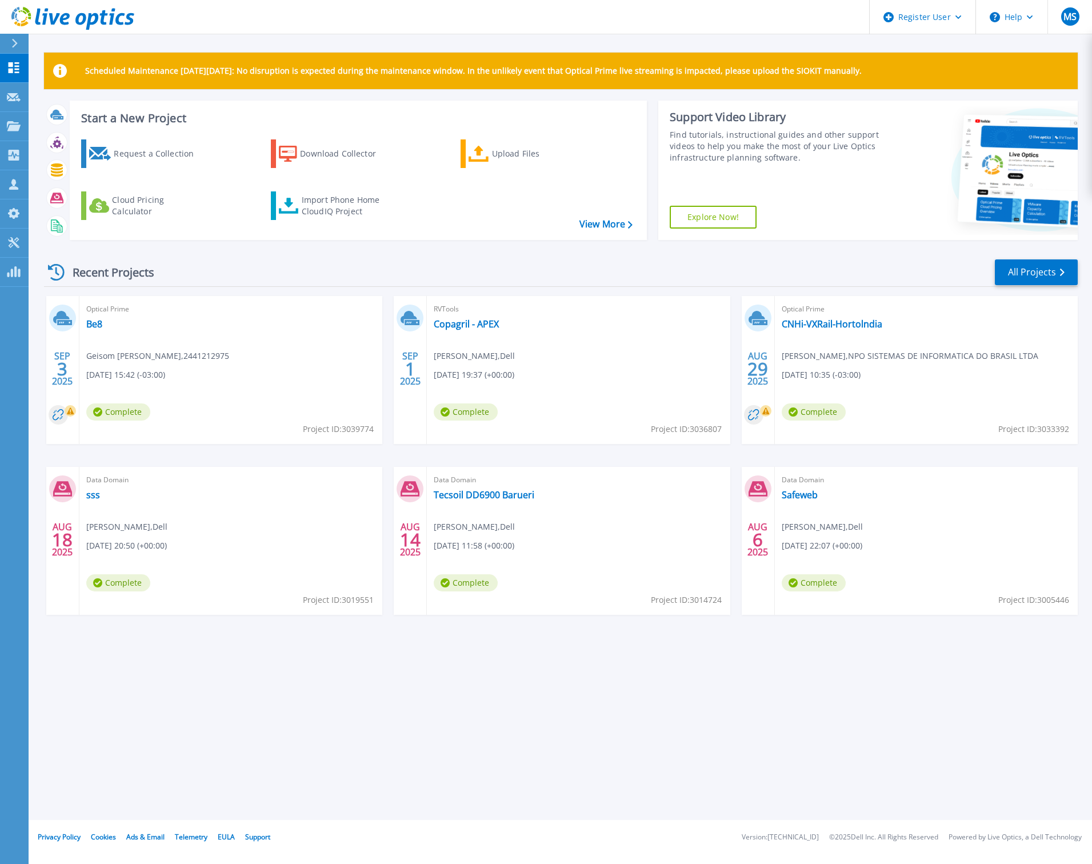 This screenshot has width=1092, height=864. Describe the element at coordinates (93, 495) in the screenshot. I see `a: sss` at that location.